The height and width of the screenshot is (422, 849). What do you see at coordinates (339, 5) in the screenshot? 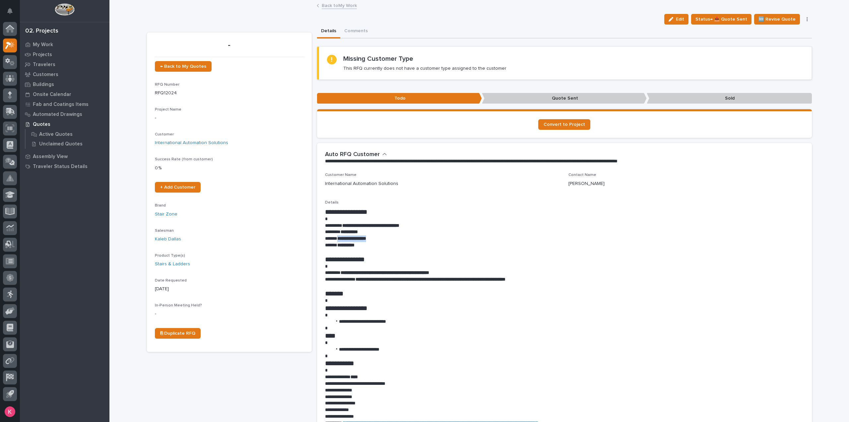
I see `a: Back toMy Work` at bounding box center [339, 5].